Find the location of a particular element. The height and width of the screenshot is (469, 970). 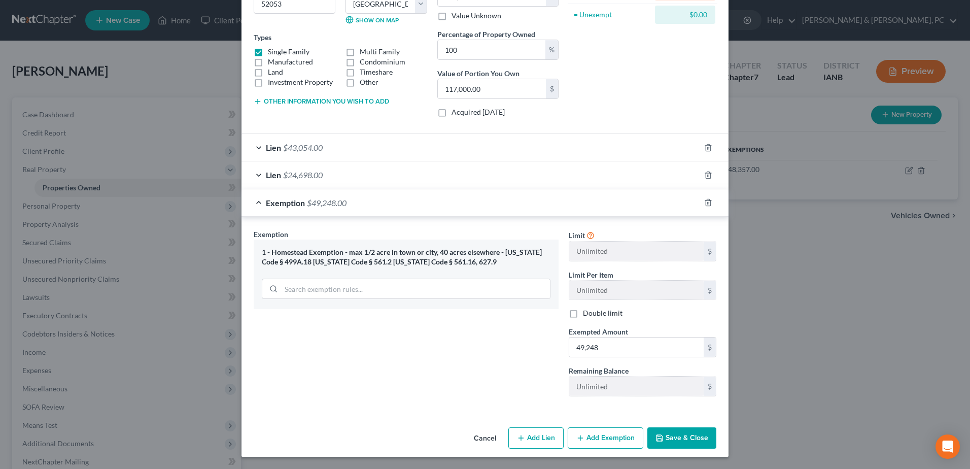

button: Cancel is located at coordinates (485, 438).